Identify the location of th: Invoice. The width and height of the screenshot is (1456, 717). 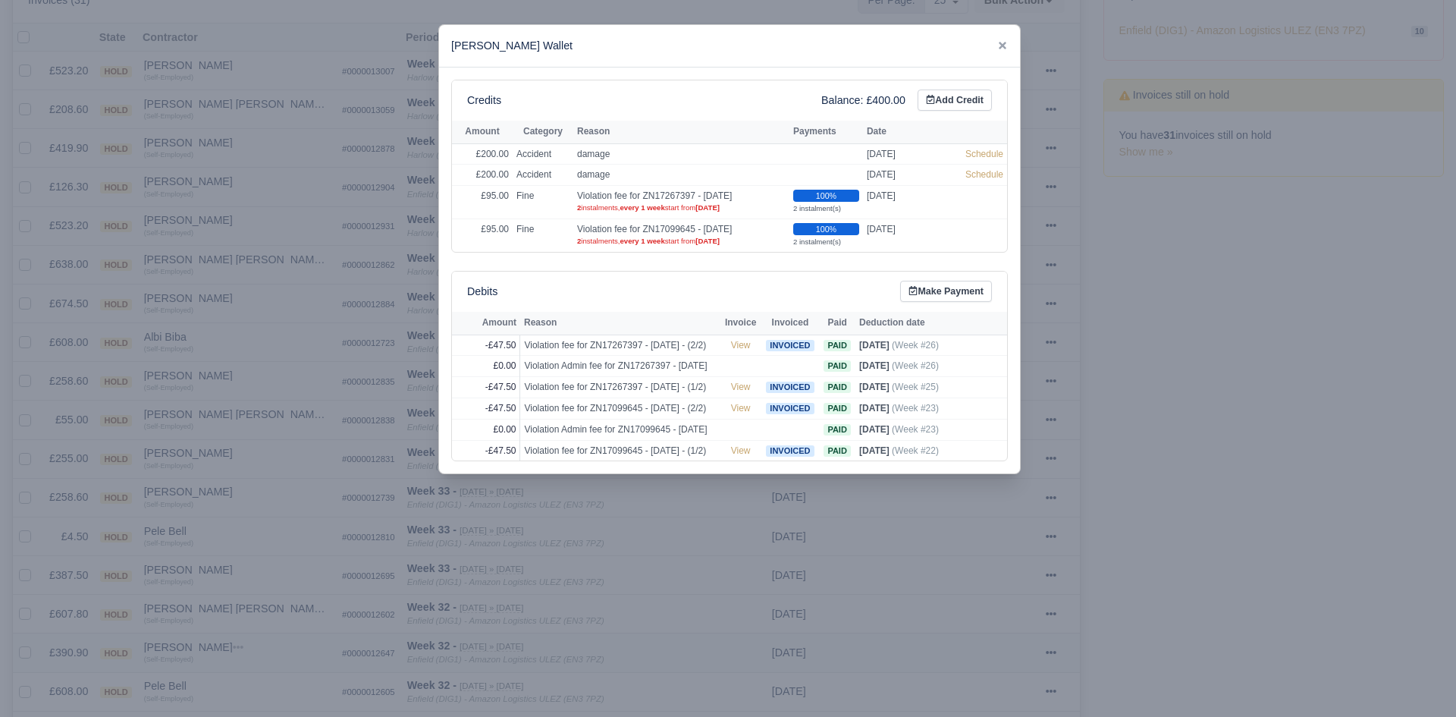
(741, 323).